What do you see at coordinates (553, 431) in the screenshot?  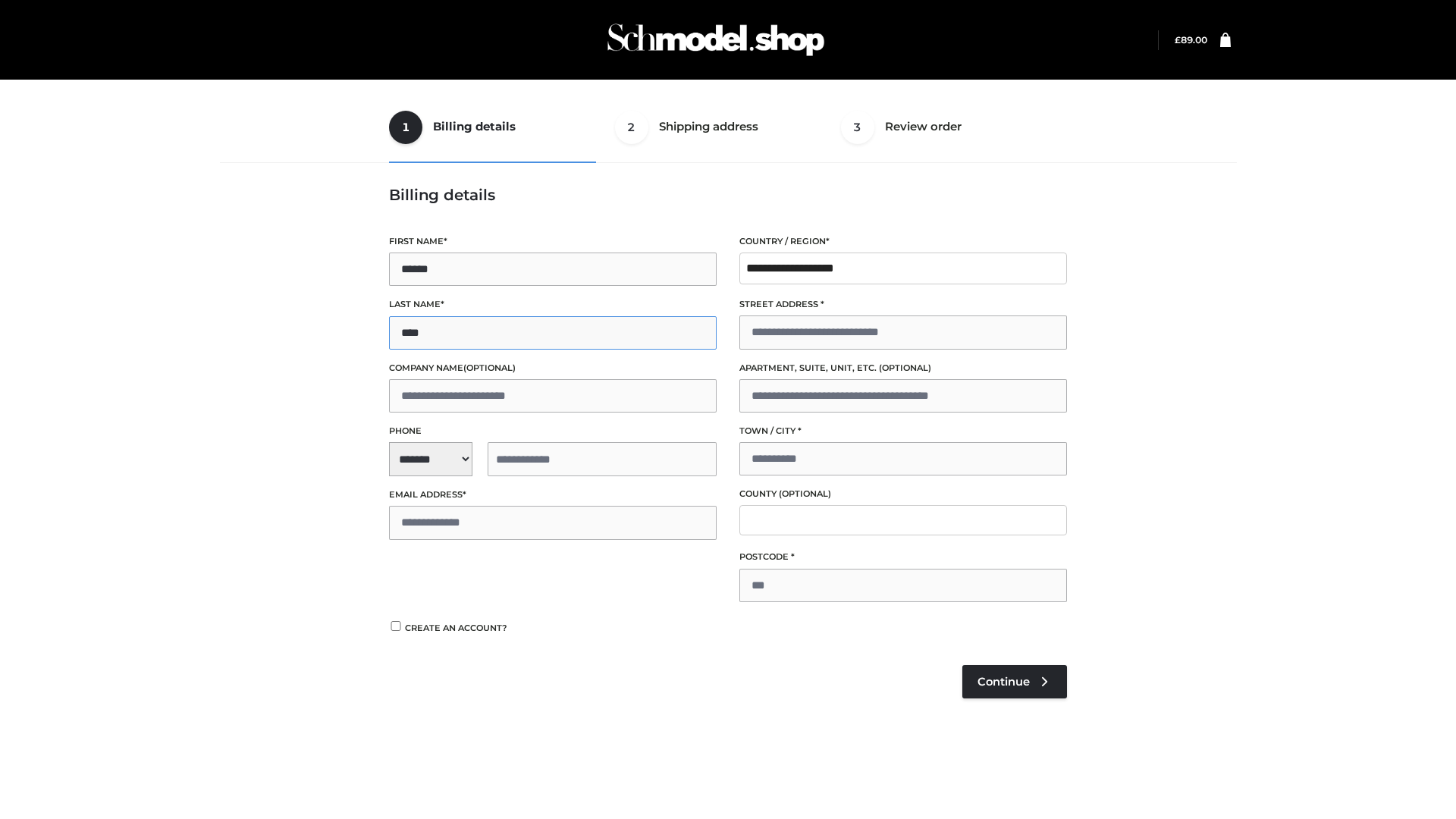 I see `label: Phone` at bounding box center [553, 431].